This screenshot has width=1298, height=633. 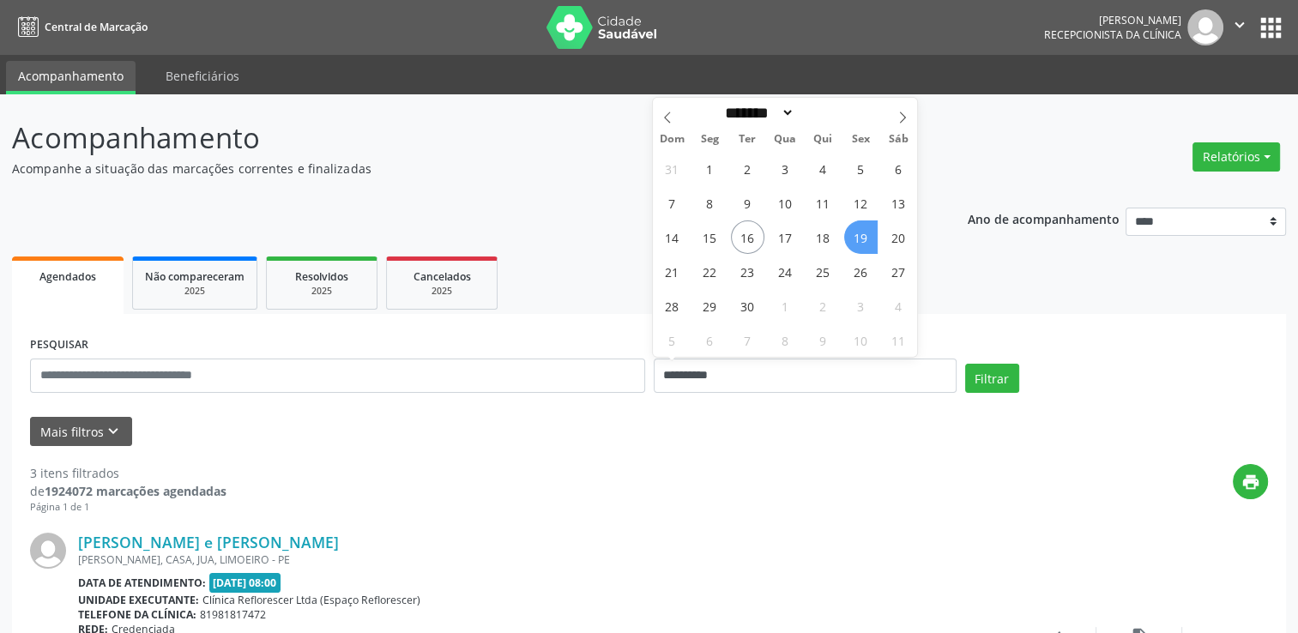 What do you see at coordinates (710, 202) in the screenshot?
I see `span: Setembro 8, 2025` at bounding box center [710, 202].